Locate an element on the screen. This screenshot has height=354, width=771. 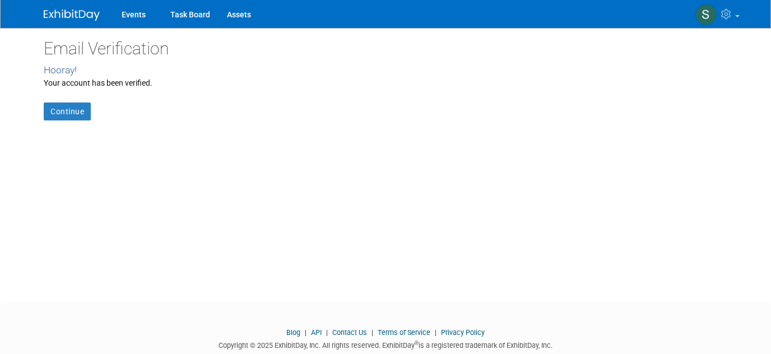
a: API is located at coordinates (316, 332).